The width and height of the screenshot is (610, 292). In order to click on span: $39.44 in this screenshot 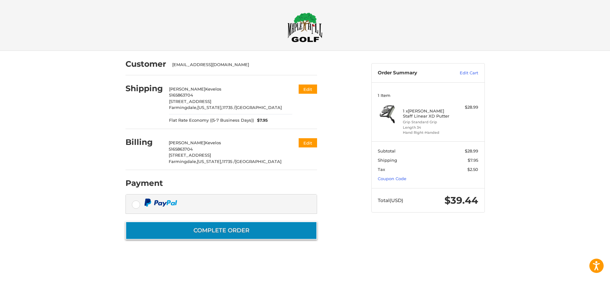, I will do `click(461, 200)`.